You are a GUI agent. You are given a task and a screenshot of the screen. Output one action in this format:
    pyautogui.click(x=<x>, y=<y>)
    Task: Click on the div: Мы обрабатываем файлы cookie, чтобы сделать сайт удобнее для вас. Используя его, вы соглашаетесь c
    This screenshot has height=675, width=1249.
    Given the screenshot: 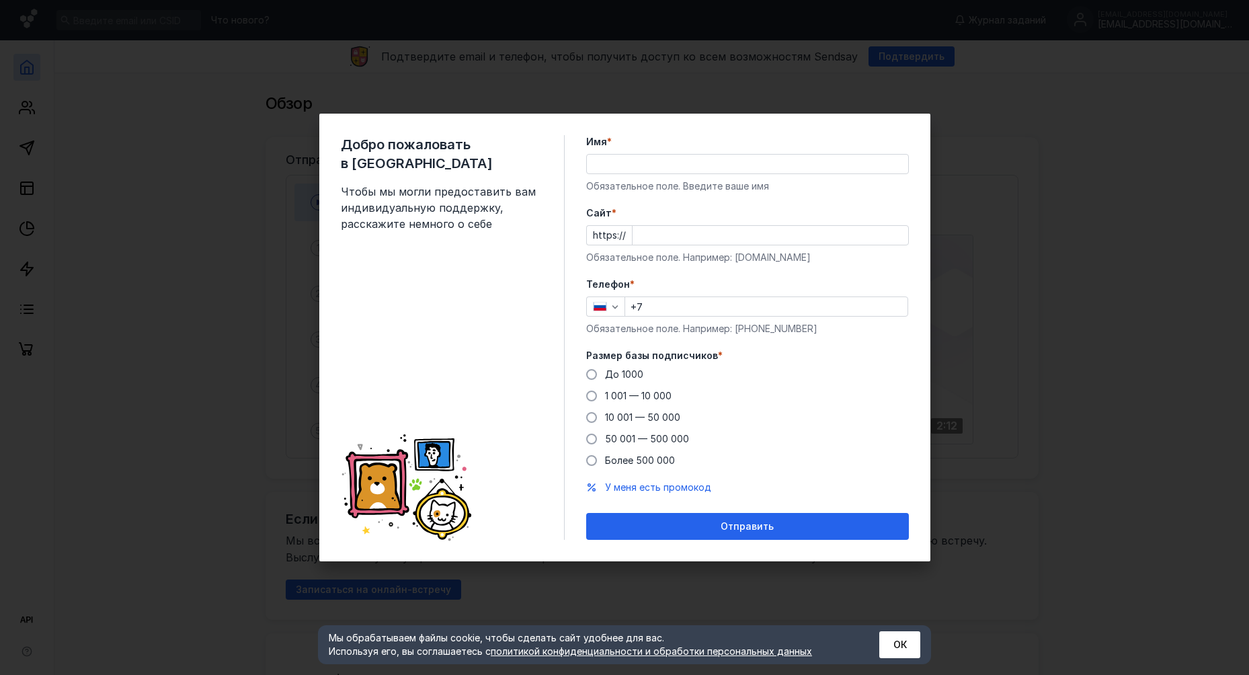 What is the action you would take?
    pyautogui.click(x=587, y=645)
    